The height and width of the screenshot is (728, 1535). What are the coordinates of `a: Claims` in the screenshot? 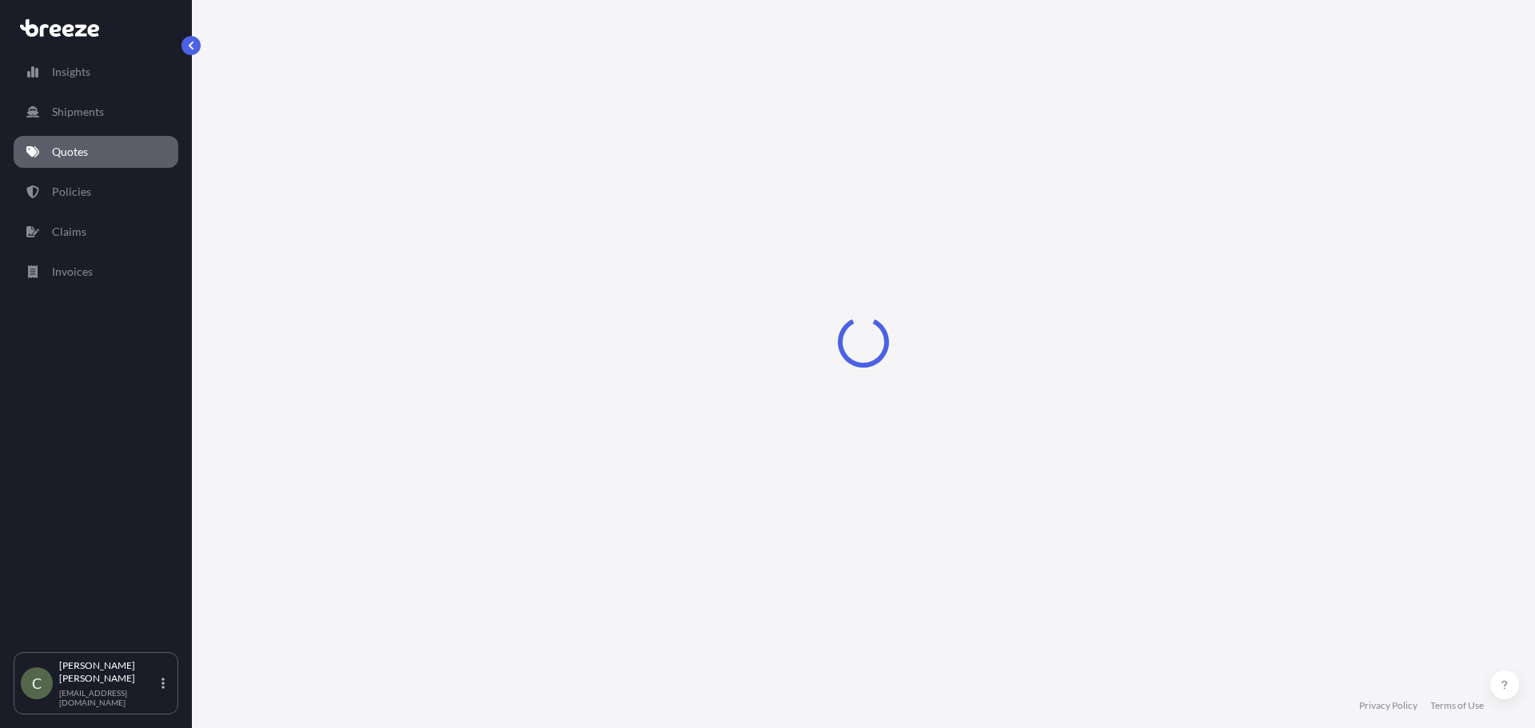 It's located at (96, 232).